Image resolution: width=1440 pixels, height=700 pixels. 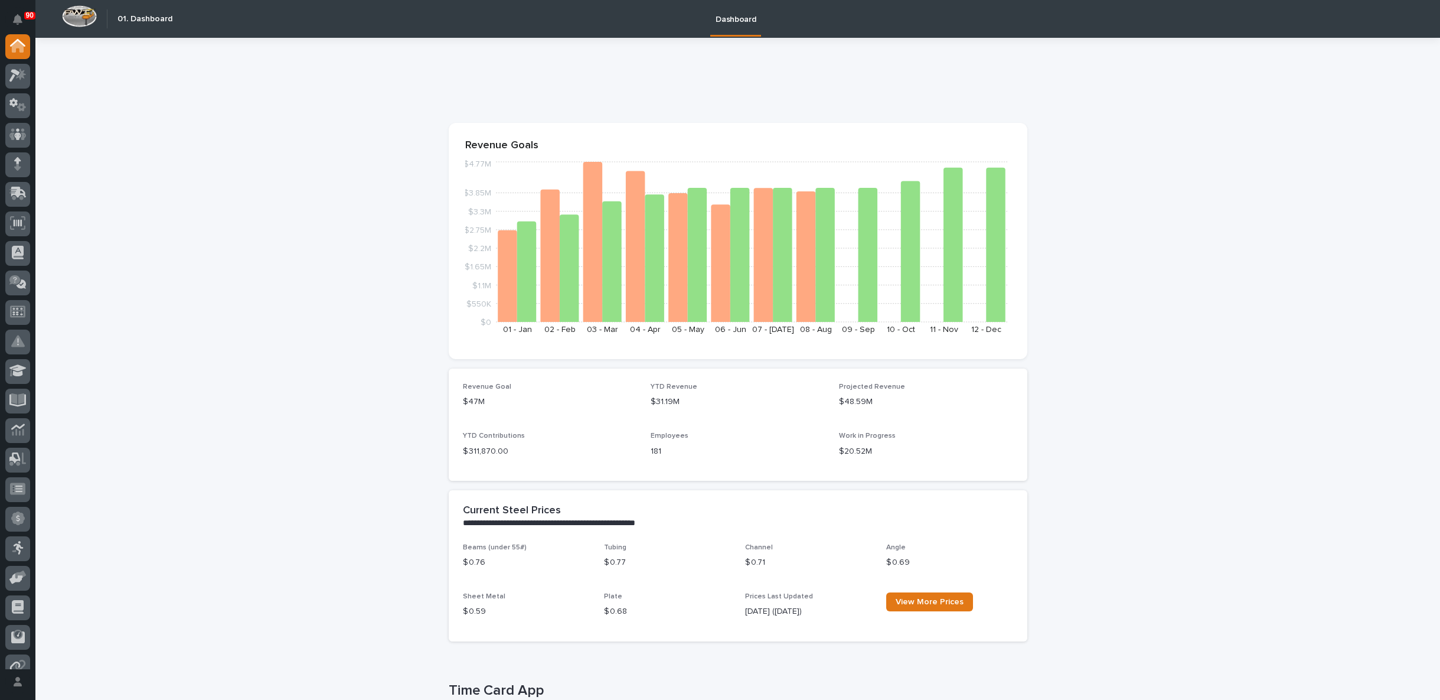 I want to click on tspan: $2.2M, so click(x=479, y=249).